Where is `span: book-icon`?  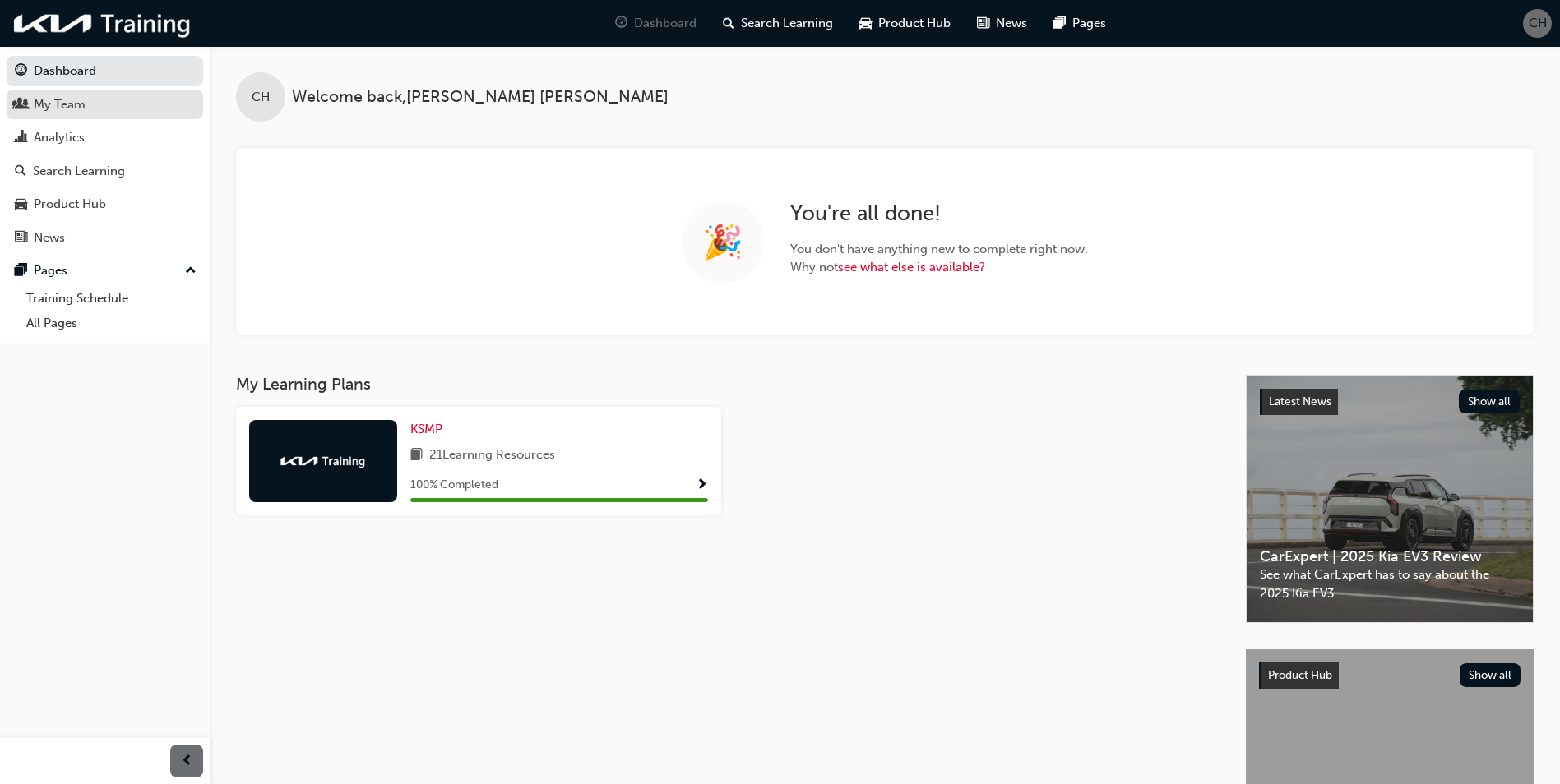 span: book-icon is located at coordinates (416, 455).